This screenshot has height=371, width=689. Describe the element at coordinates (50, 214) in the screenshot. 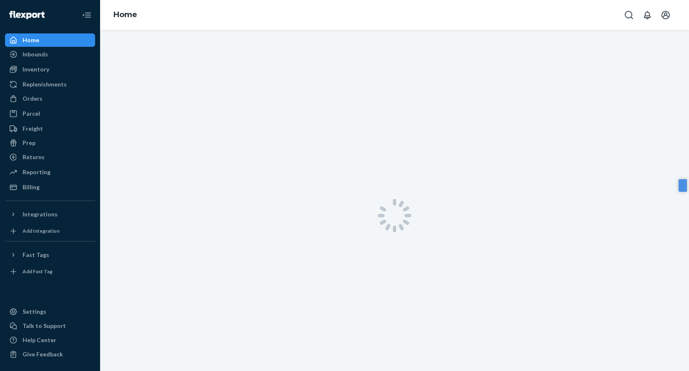

I see `button: Integrations` at that location.